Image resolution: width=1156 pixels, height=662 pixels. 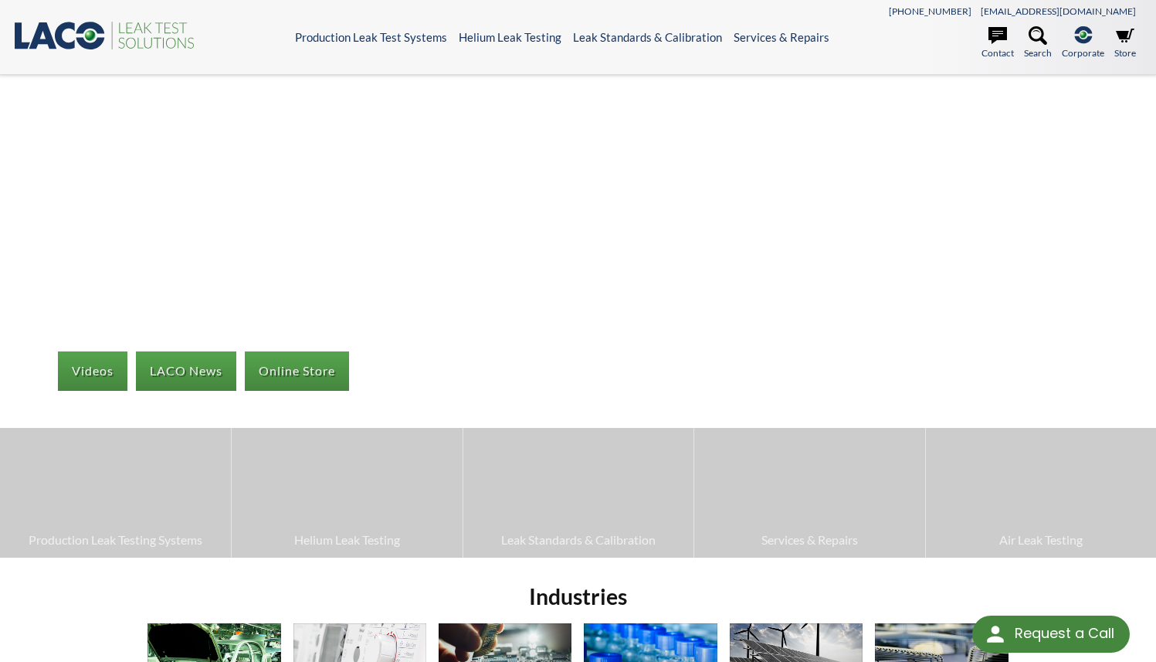 What do you see at coordinates (1083, 53) in the screenshot?
I see `span: Corporate` at bounding box center [1083, 53].